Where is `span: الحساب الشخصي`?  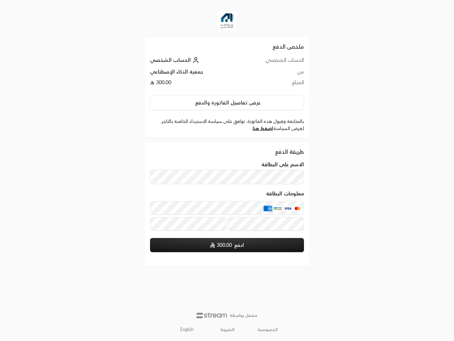 span: الحساب الشخصي is located at coordinates (170, 60).